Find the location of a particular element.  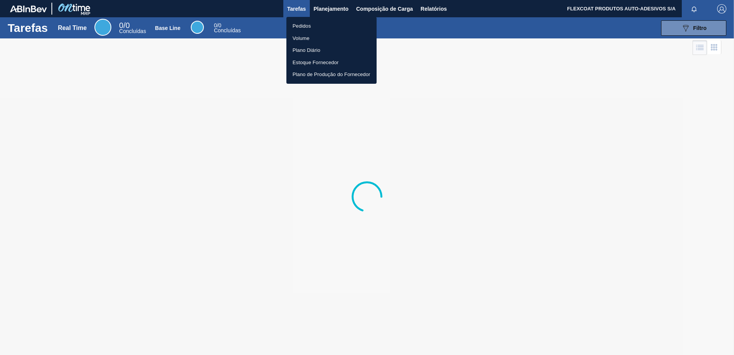

a: Plano de Produção do Fornecedor is located at coordinates (331, 74).